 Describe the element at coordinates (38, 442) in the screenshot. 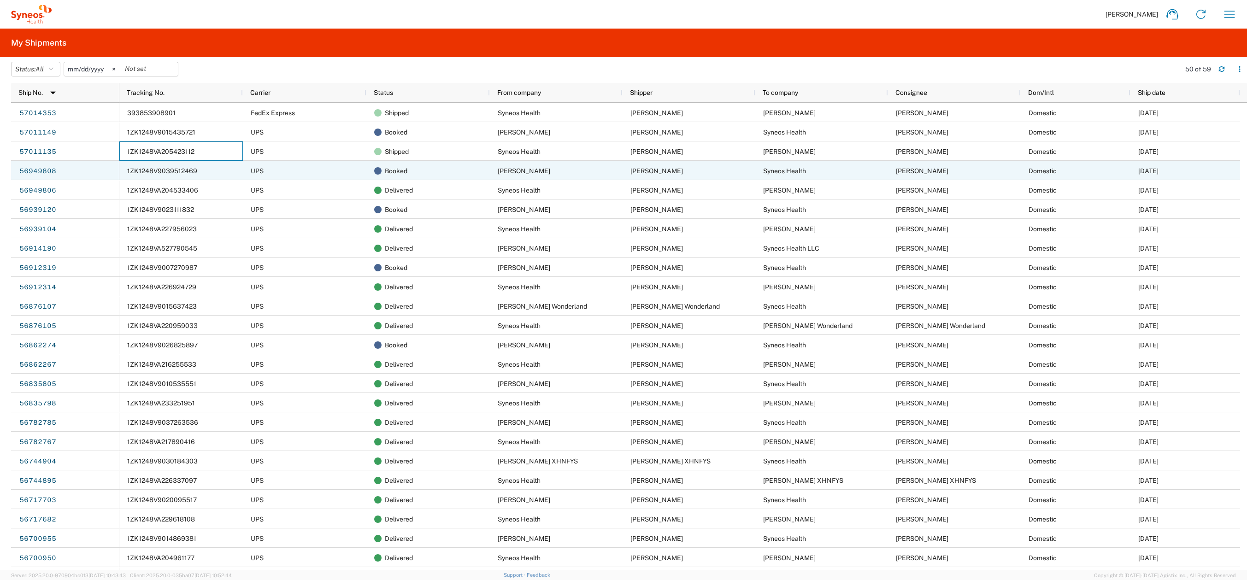

I see `a: 56782767` at that location.